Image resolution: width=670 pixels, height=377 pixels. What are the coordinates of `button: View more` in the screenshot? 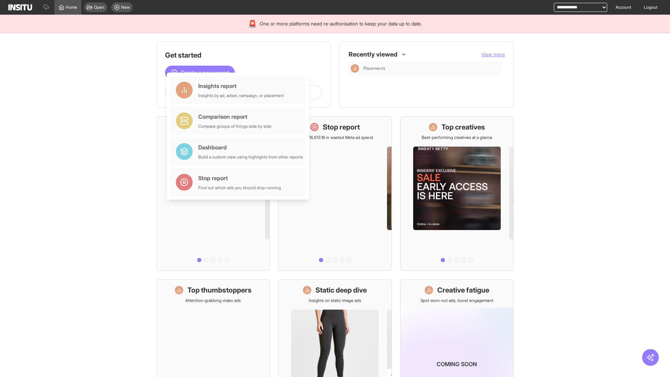 It's located at (493, 54).